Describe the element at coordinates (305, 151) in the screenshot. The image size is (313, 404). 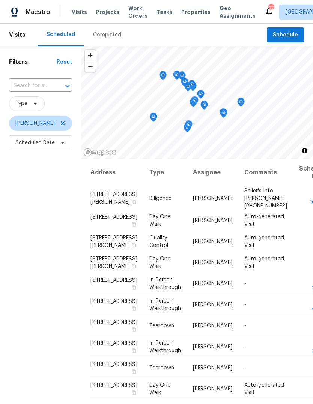
I see `span: Toggle attribution` at that location.